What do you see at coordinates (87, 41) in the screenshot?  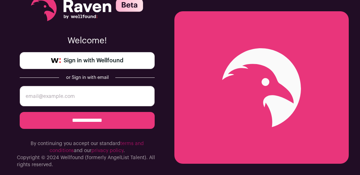 I see `p: Welcome!` at bounding box center [87, 41].